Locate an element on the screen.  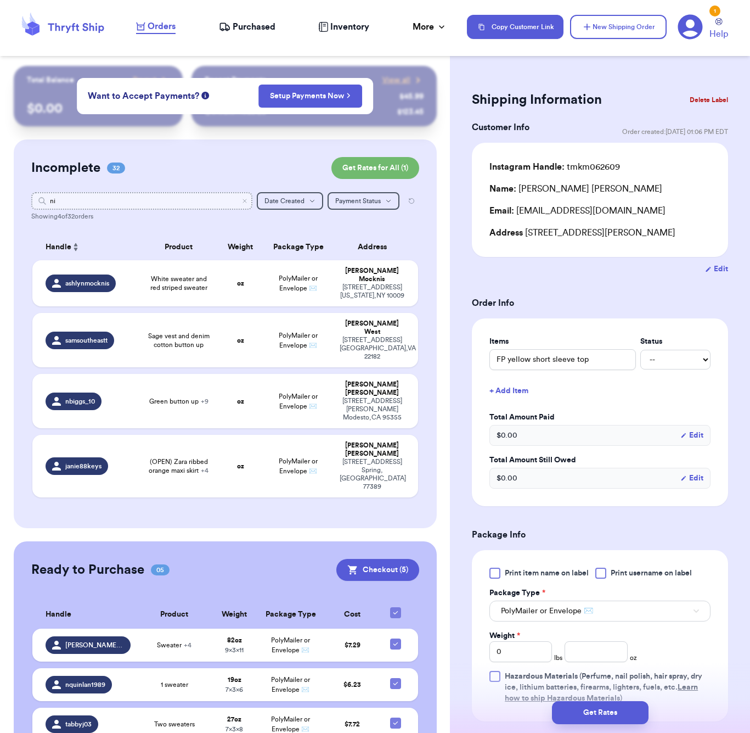
button: Reset all filters is located at coordinates (412, 201).